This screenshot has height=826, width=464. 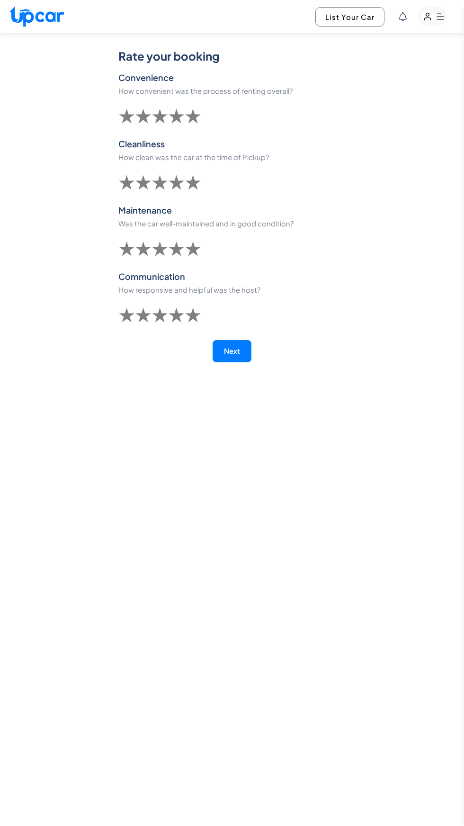 What do you see at coordinates (232, 78) in the screenshot?
I see `h2: Convenience` at bounding box center [232, 78].